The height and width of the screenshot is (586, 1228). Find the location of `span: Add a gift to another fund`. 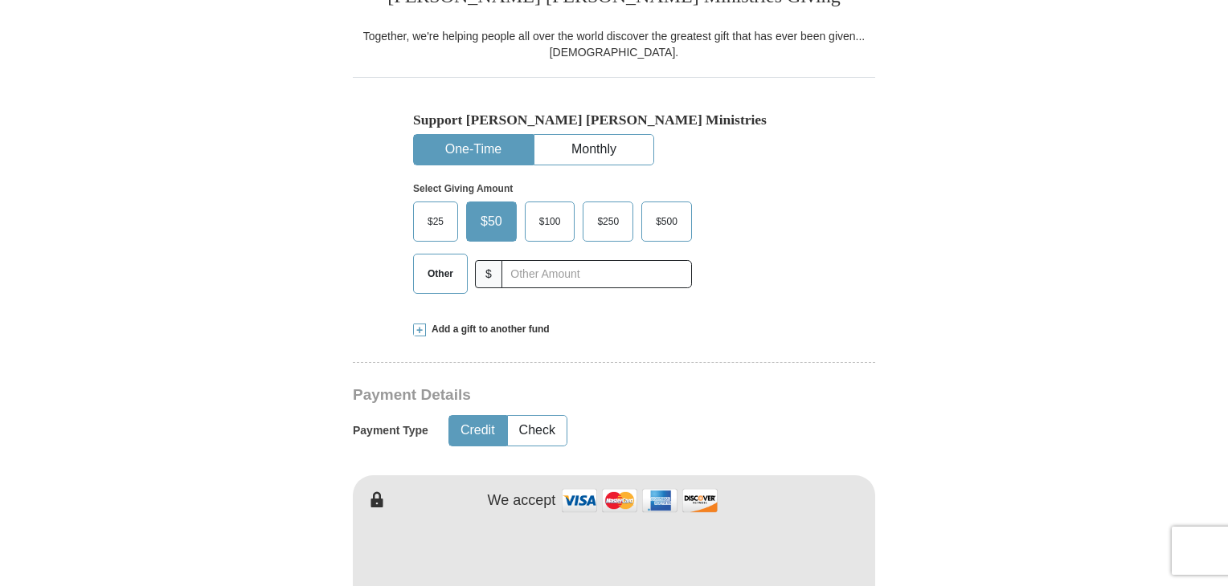

span: Add a gift to another fund is located at coordinates (488, 329).